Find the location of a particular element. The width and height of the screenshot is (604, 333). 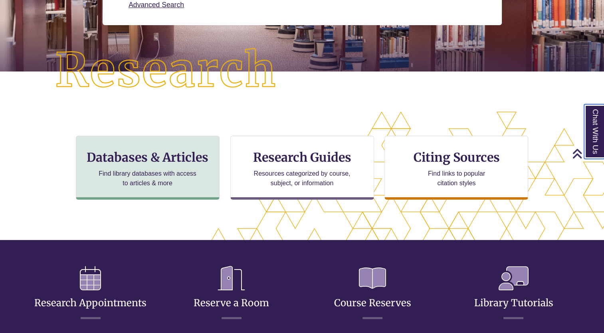

a: Reserve a Room is located at coordinates (231, 293).